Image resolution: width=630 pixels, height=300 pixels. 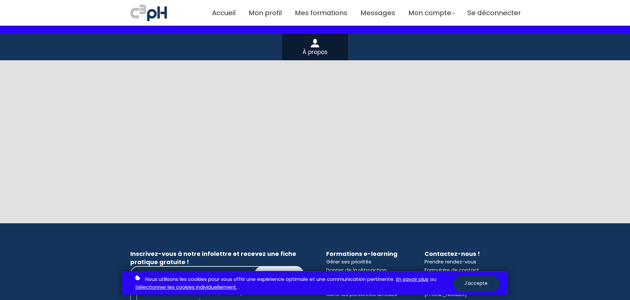 What do you see at coordinates (279, 274) in the screenshot?
I see `button: Je m'inscris` at bounding box center [279, 274].